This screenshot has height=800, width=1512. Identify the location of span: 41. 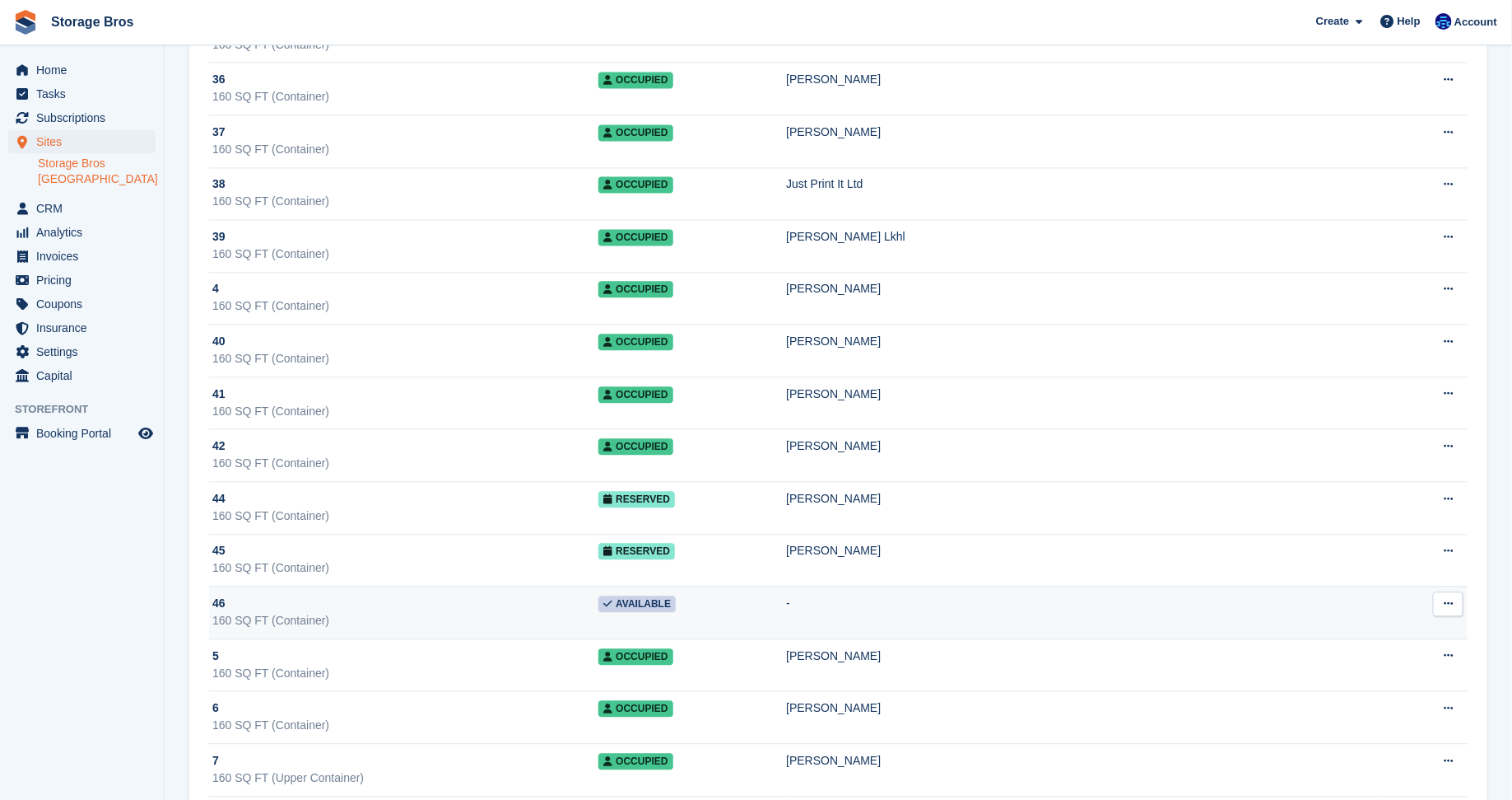
(219, 394).